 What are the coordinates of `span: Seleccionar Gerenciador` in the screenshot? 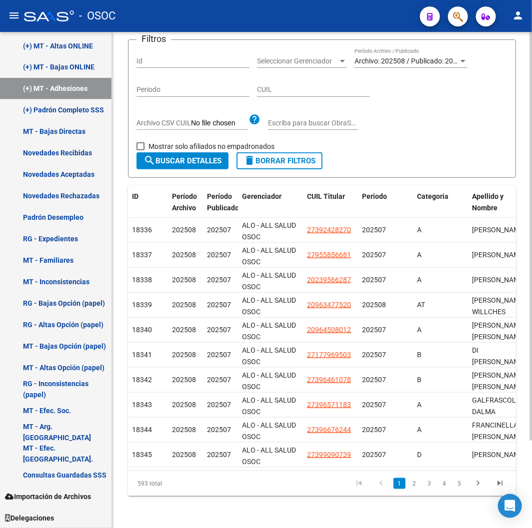 It's located at (297, 61).